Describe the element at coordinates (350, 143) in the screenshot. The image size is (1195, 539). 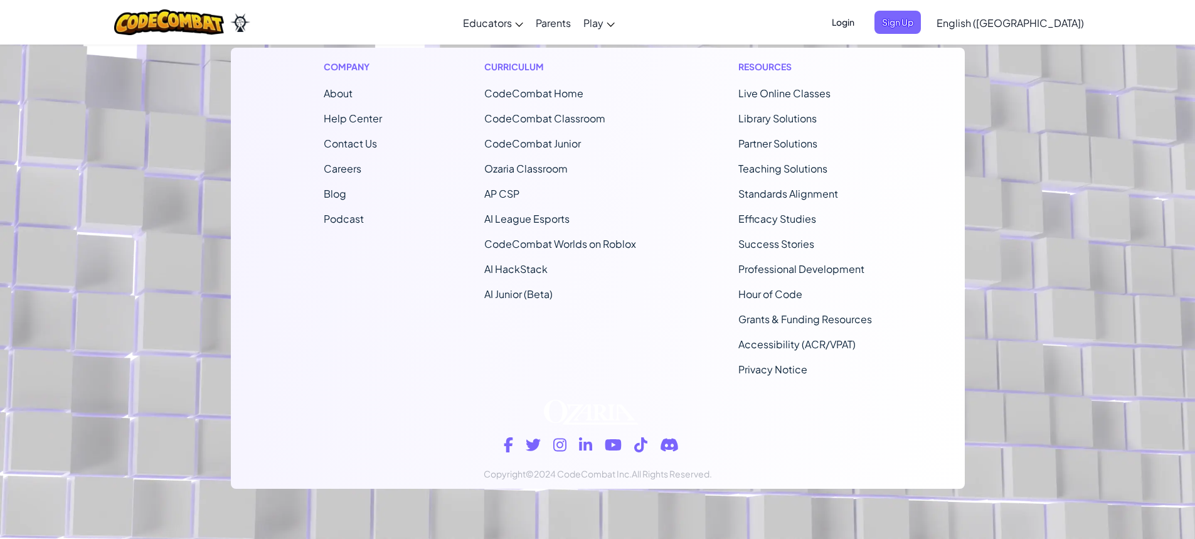
I see `span: Contact Us` at that location.